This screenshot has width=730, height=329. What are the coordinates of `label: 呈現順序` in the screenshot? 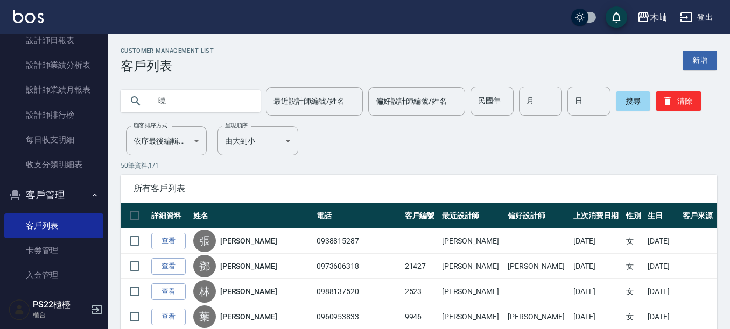 It's located at (236, 125).